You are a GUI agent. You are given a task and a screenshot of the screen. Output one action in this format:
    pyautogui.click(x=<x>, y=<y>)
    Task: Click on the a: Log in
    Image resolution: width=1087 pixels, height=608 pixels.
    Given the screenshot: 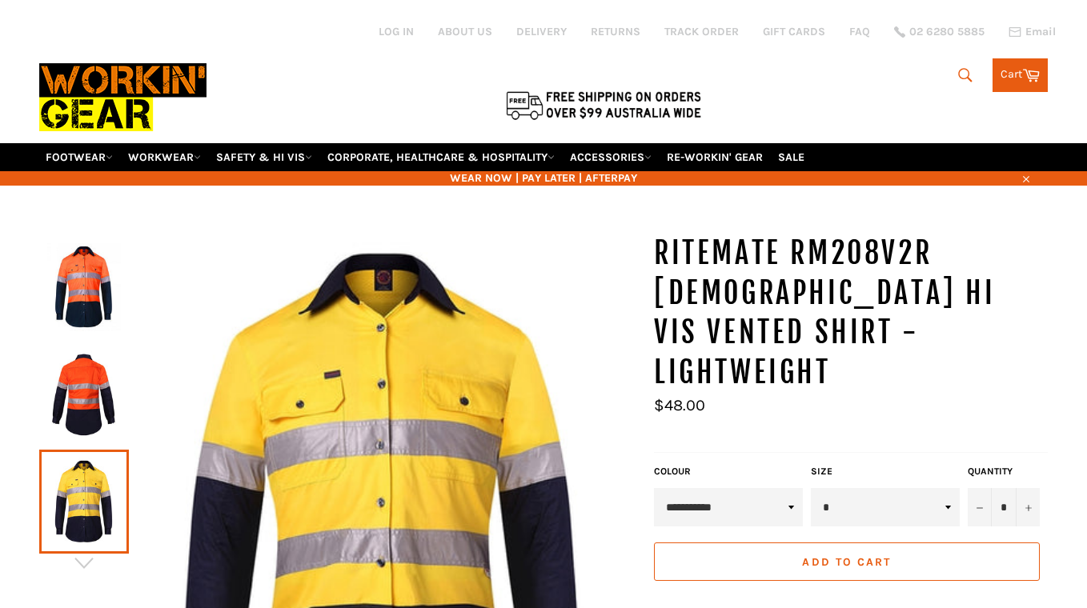 What is the action you would take?
    pyautogui.click(x=396, y=31)
    